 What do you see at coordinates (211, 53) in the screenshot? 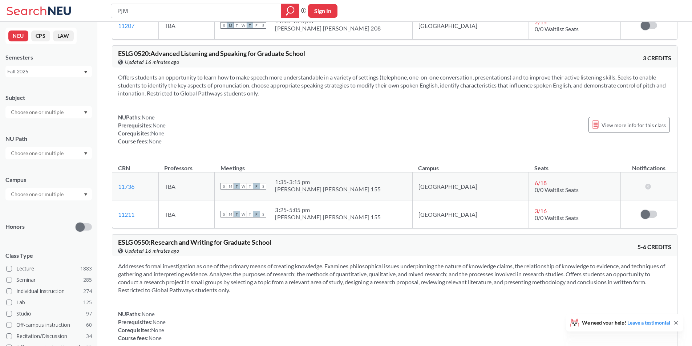
I see `span: ESLG 0520 : Advanced Listening and Speaking for Graduate School` at bounding box center [211, 53].